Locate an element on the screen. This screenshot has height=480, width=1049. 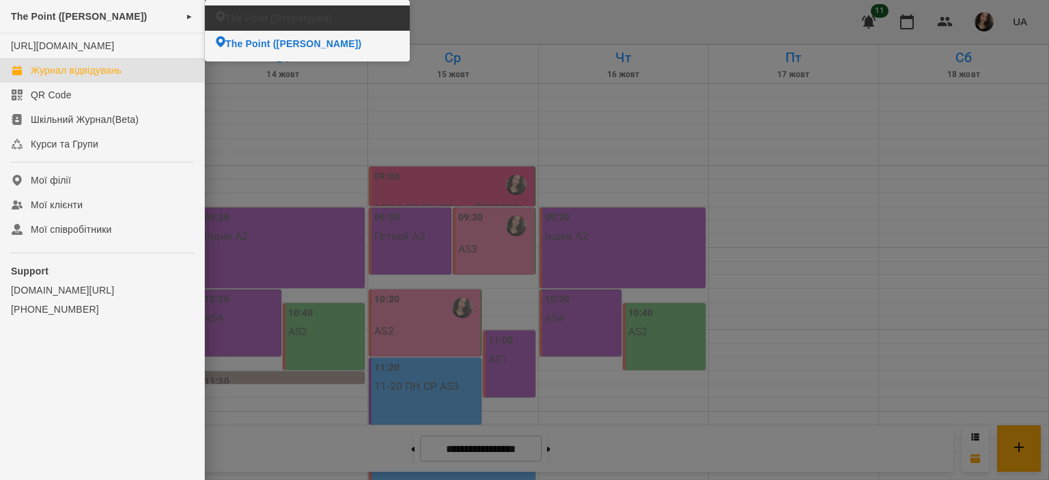
div: Журнал відвідувань is located at coordinates (76, 70).